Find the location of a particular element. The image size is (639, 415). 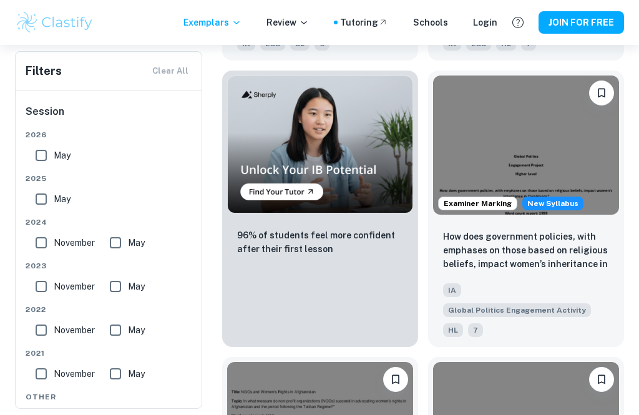

span: 2022 is located at coordinates (109, 310).